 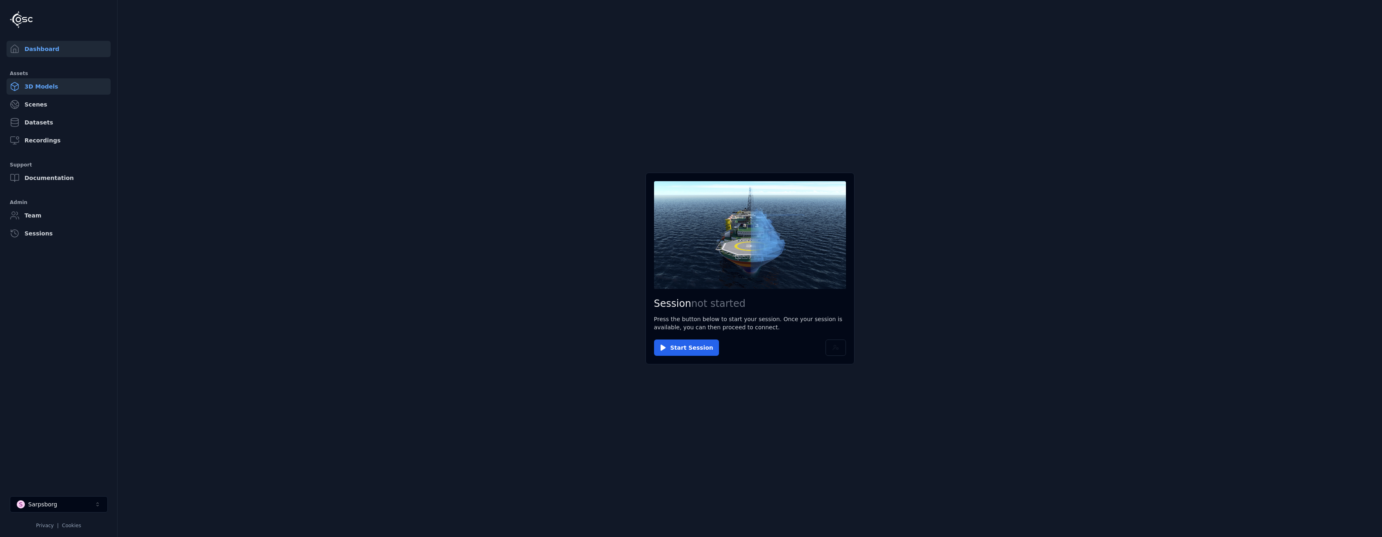 What do you see at coordinates (686, 348) in the screenshot?
I see `button: Start Session` at bounding box center [686, 348].